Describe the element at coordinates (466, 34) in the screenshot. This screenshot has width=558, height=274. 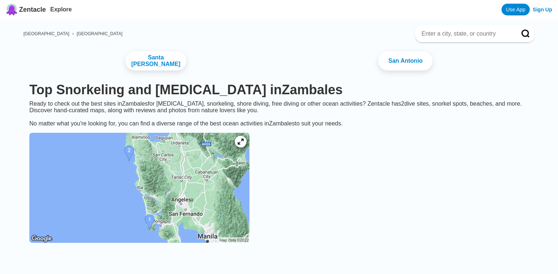
I see `input: Enter a city, state, or country` at that location.